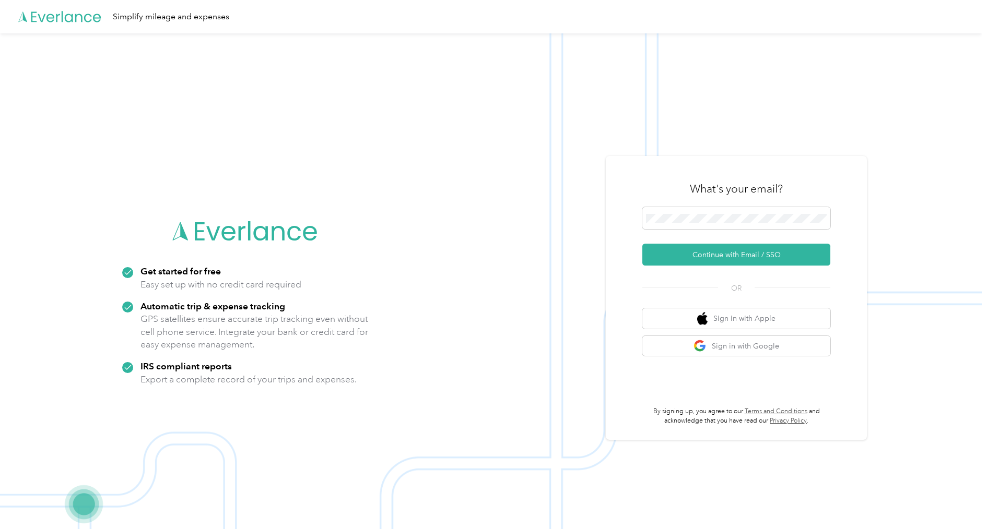 The image size is (987, 529). I want to click on img: apple logo, so click(702, 318).